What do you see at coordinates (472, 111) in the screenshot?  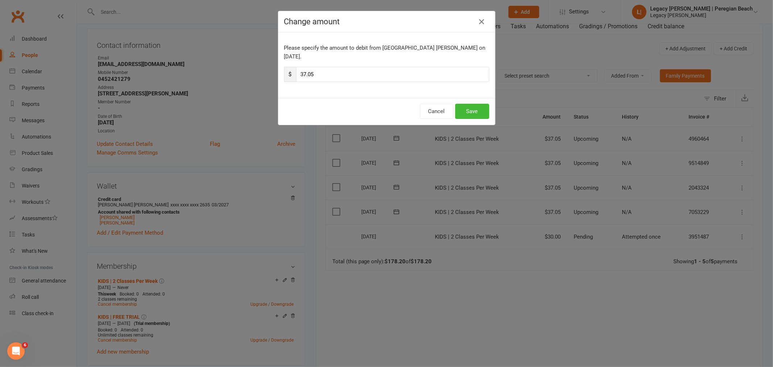 I see `button: Save` at bounding box center [472, 111].